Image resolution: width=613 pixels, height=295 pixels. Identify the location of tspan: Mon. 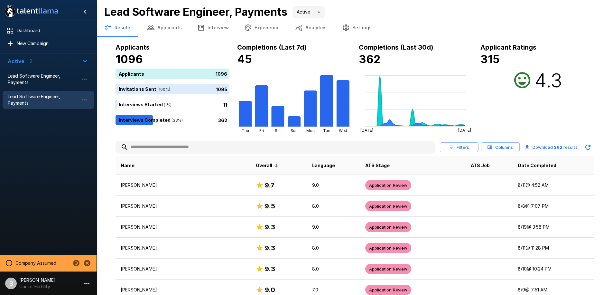
(310, 130).